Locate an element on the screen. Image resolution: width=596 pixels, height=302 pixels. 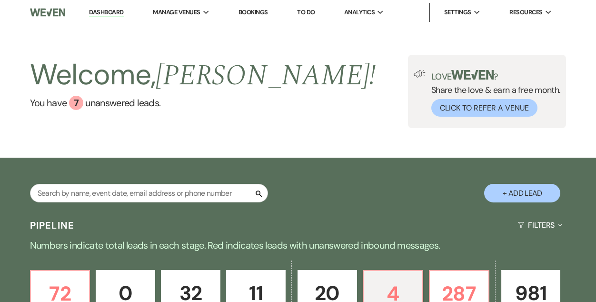
img: Weven Logo is located at coordinates (48, 12).